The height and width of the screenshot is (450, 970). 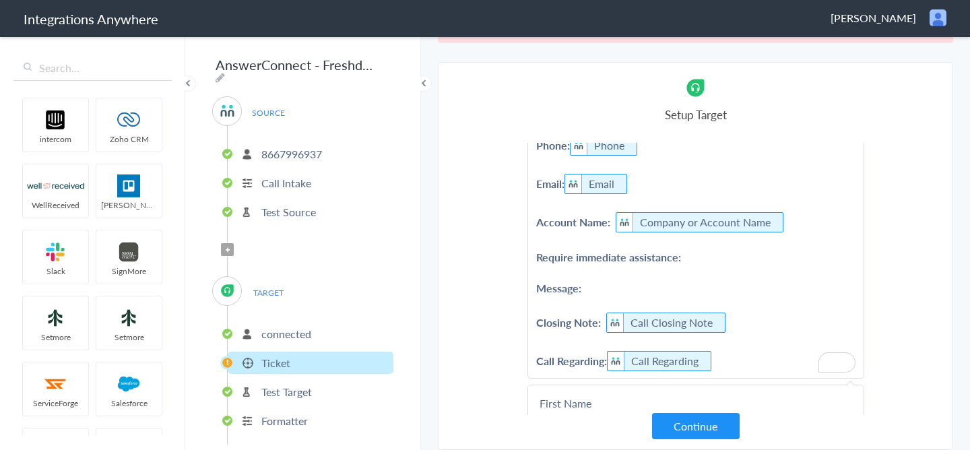 I want to click on img: slack-logo.svg, so click(x=55, y=252).